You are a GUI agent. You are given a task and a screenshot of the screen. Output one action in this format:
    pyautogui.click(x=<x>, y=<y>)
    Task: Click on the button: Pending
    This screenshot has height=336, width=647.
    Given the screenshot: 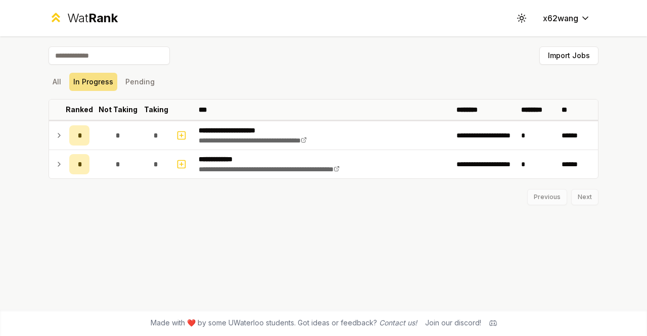 What is the action you would take?
    pyautogui.click(x=140, y=82)
    